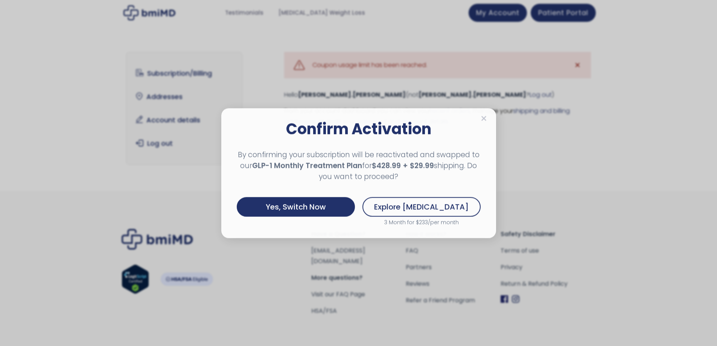 The image size is (717, 346). I want to click on h2: Confirm Activation, so click(359, 129).